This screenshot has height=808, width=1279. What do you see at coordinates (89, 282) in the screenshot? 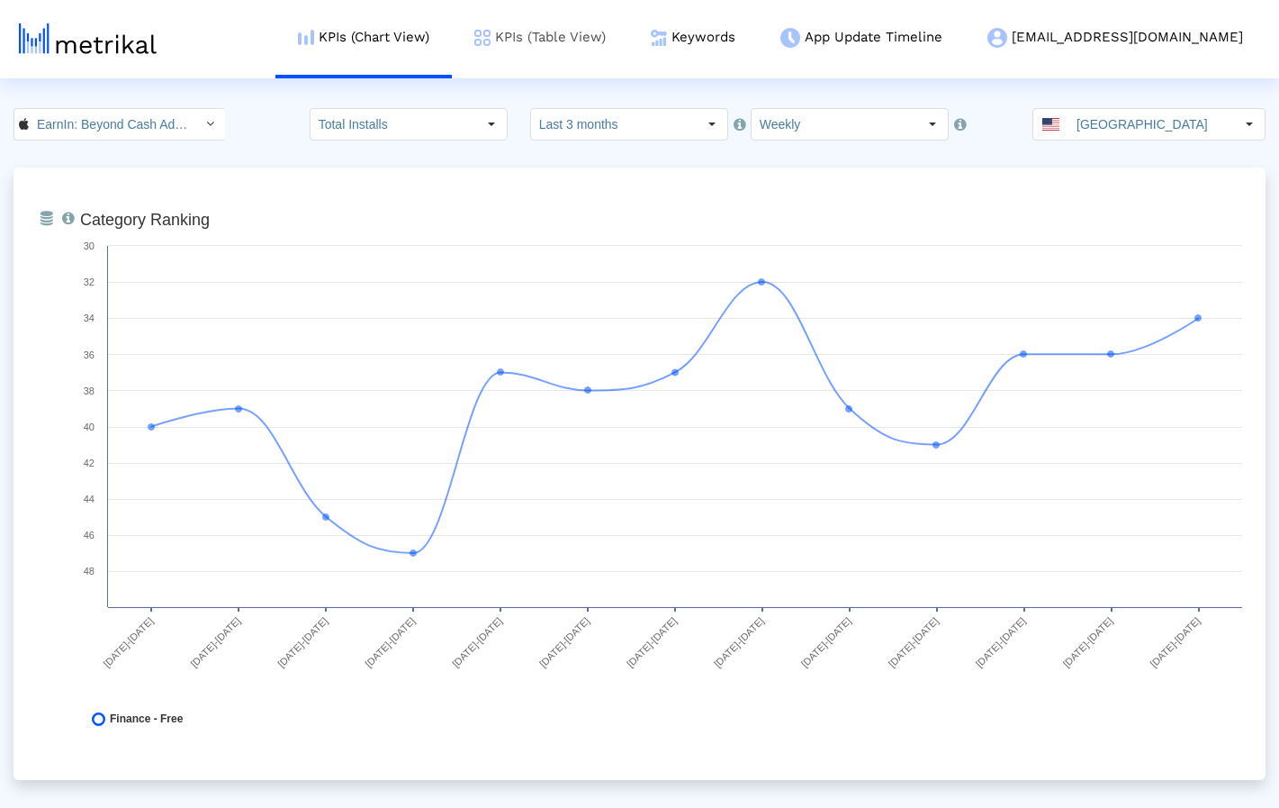
I see `text: 32` at bounding box center [89, 282].